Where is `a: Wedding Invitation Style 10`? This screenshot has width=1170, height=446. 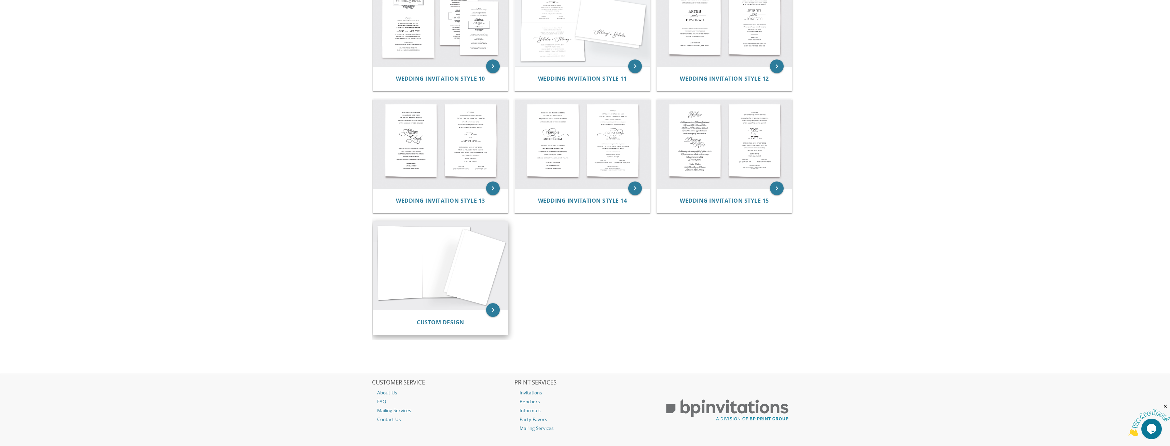
a: Wedding Invitation Style 10 is located at coordinates (440, 79).